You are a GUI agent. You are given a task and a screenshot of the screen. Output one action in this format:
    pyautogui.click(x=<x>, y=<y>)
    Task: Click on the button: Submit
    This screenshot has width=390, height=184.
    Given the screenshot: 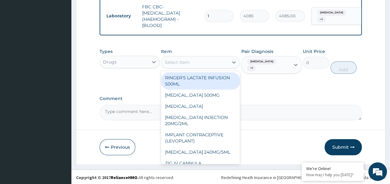 What is the action you would take?
    pyautogui.click(x=343, y=147)
    